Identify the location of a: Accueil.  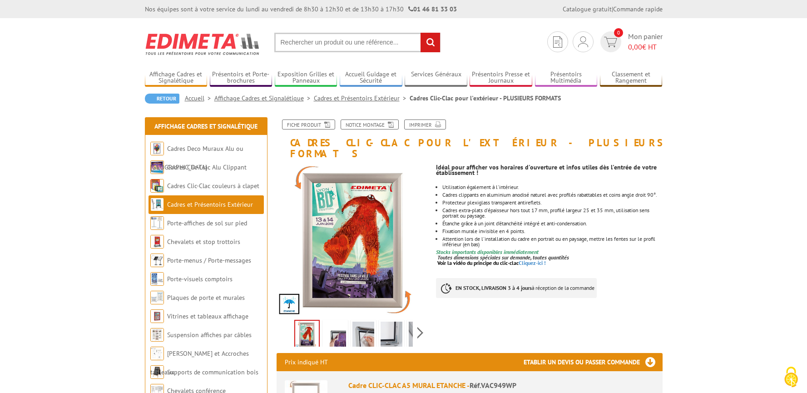
(199, 98).